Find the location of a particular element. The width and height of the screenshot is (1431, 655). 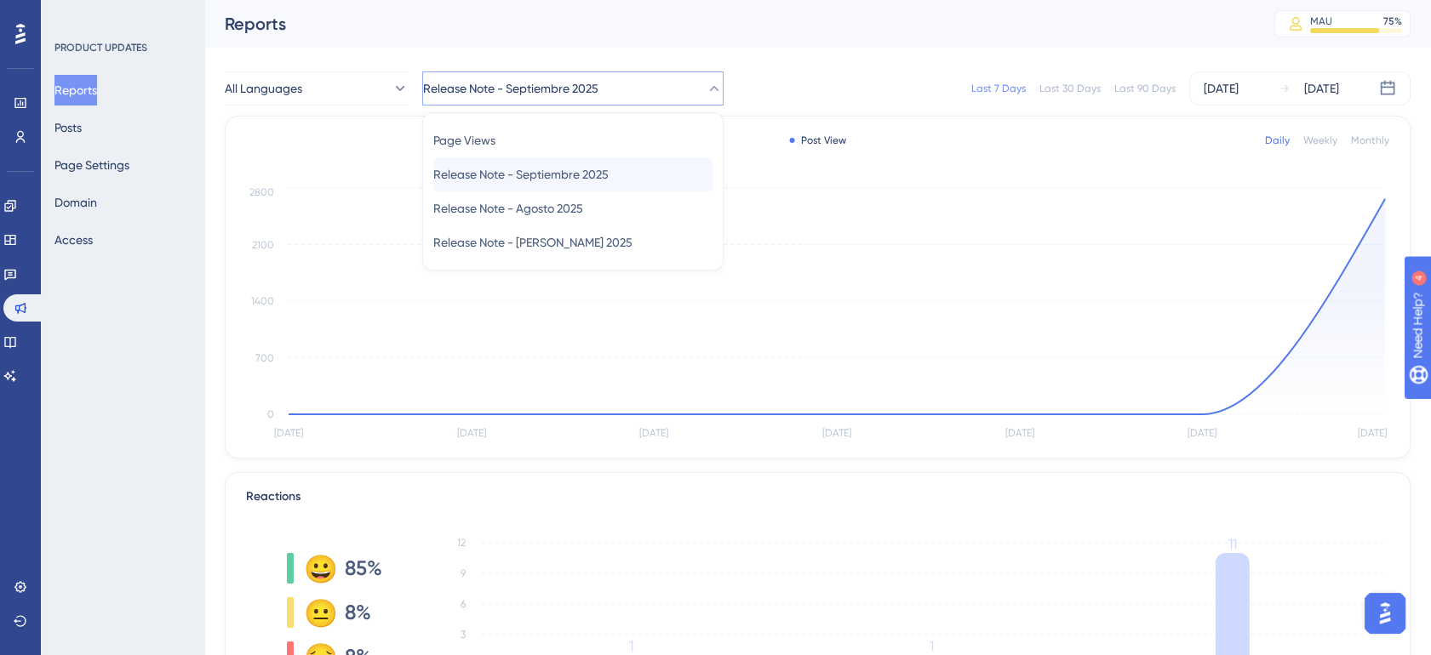

button: Posts is located at coordinates (68, 128).